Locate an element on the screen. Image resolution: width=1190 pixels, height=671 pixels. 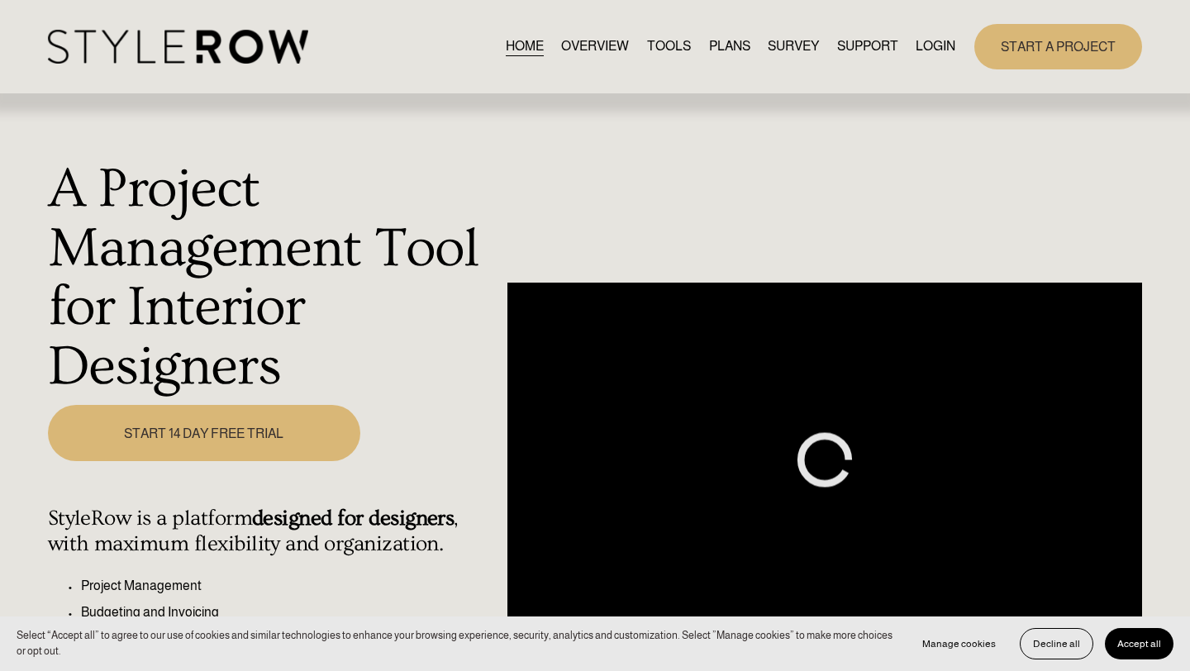
img: StyleRow is located at coordinates (178, 46).